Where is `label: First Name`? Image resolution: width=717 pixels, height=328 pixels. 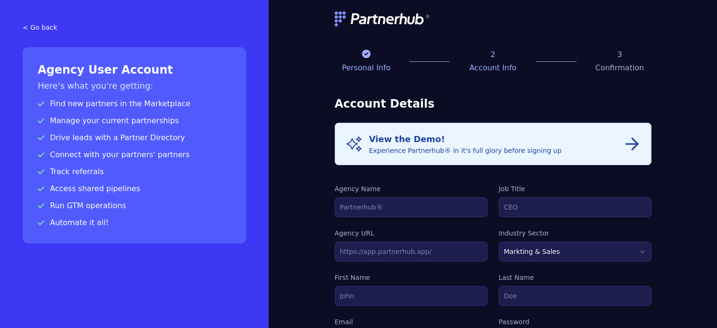 label: First Name is located at coordinates (411, 277).